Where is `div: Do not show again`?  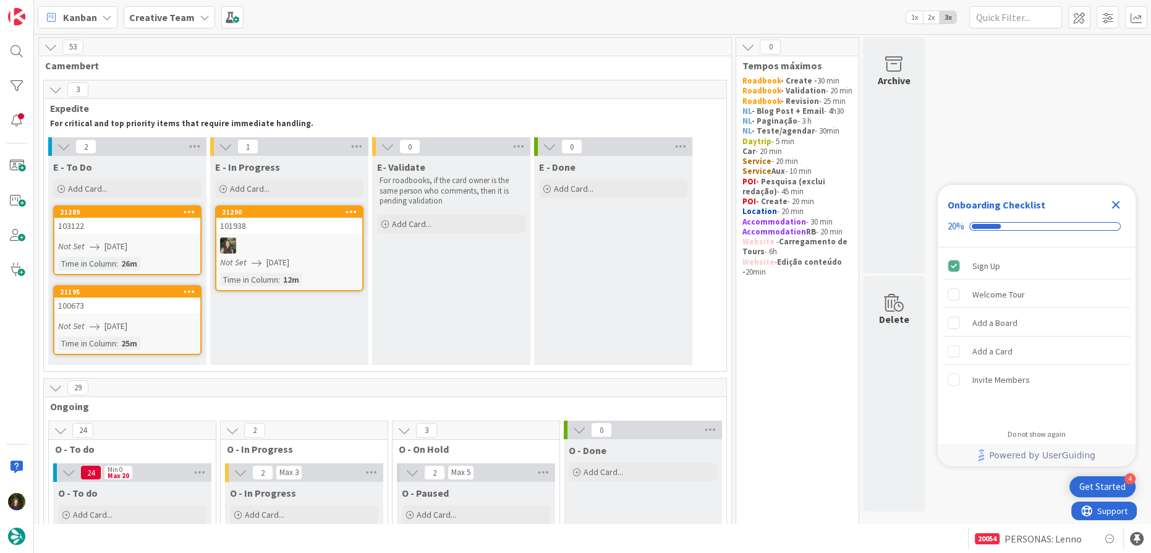
div: Do not show again is located at coordinates (1036, 434).